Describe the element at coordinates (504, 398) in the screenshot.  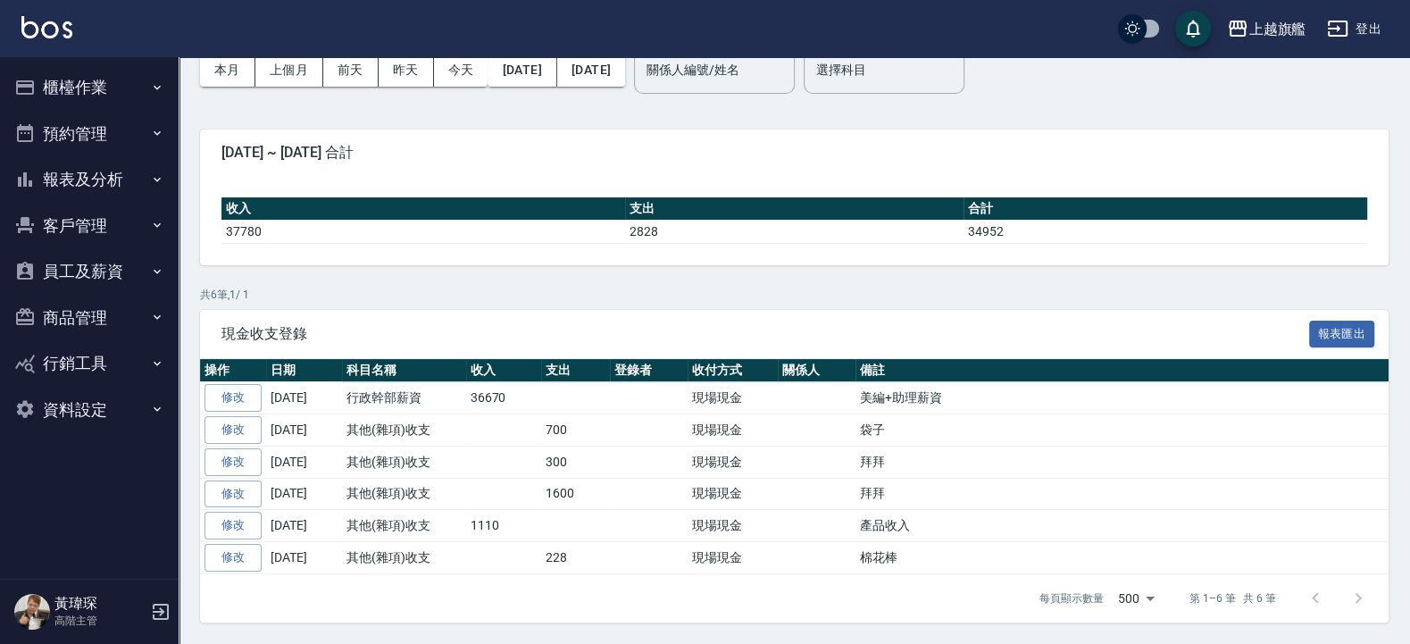
I see `td: 36670` at that location.